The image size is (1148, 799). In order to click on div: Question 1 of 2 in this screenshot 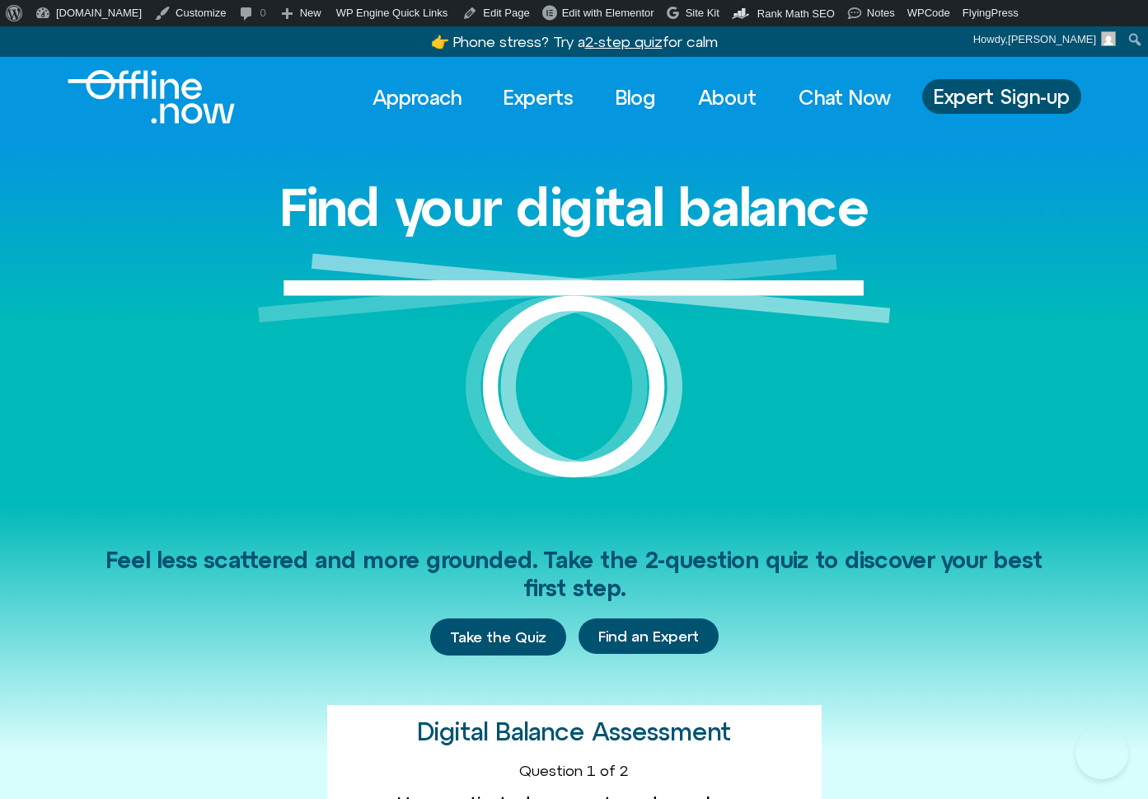, I will do `click(575, 771)`.